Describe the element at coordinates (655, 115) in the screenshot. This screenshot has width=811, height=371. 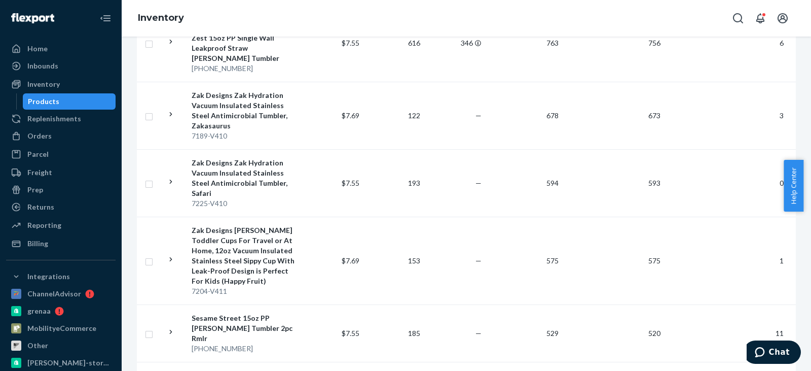
I see `span: 673` at that location.